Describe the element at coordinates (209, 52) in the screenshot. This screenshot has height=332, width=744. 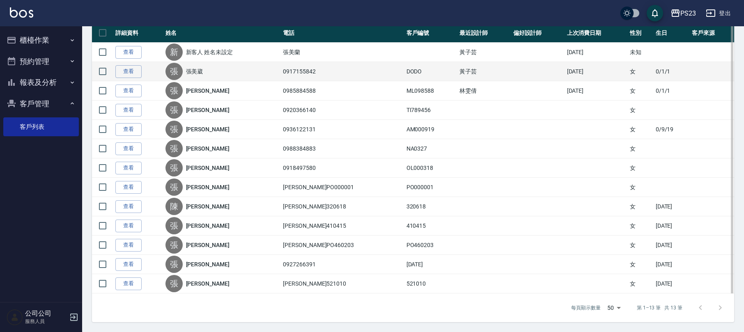
I see `a: 新客人 姓名未設定` at that location.